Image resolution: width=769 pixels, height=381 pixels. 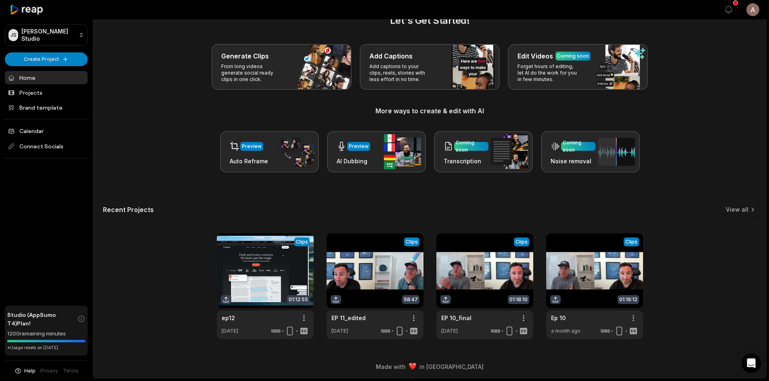 What do you see at coordinates (30, 371) in the screenshot?
I see `span: Help` at bounding box center [30, 371].